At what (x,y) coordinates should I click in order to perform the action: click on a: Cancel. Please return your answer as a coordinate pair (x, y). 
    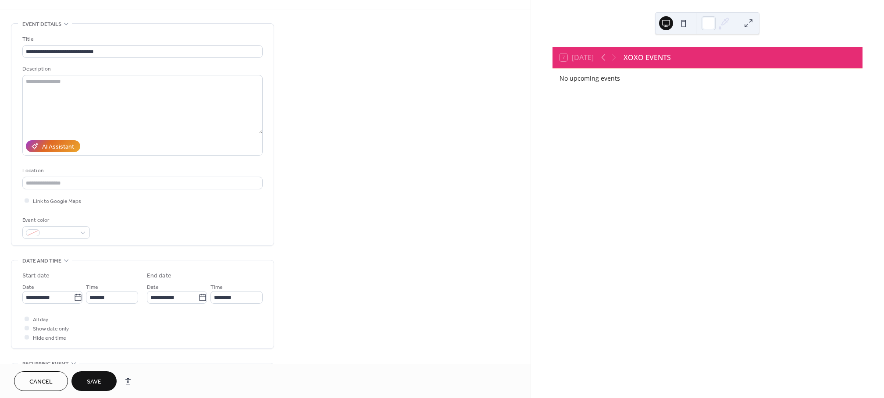
    Looking at the image, I should click on (41, 381).